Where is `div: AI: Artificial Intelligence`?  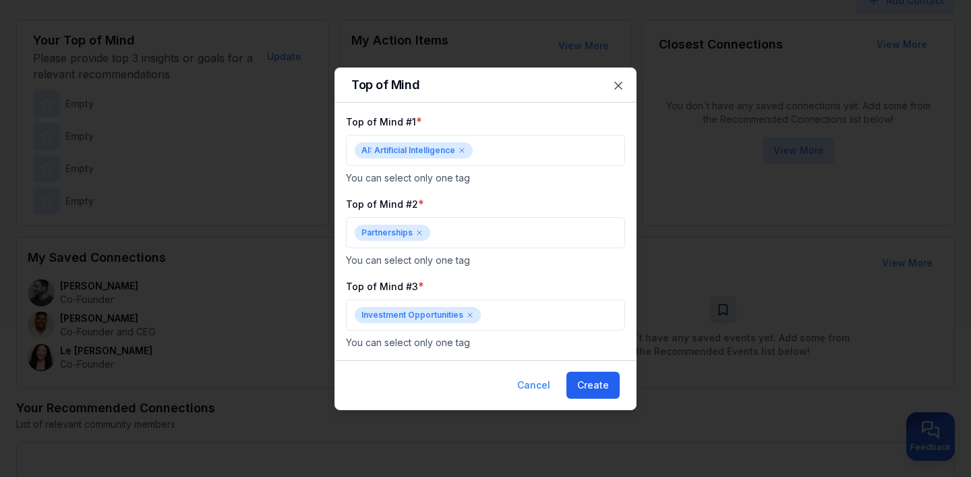 div: AI: Artificial Intelligence is located at coordinates (413, 150).